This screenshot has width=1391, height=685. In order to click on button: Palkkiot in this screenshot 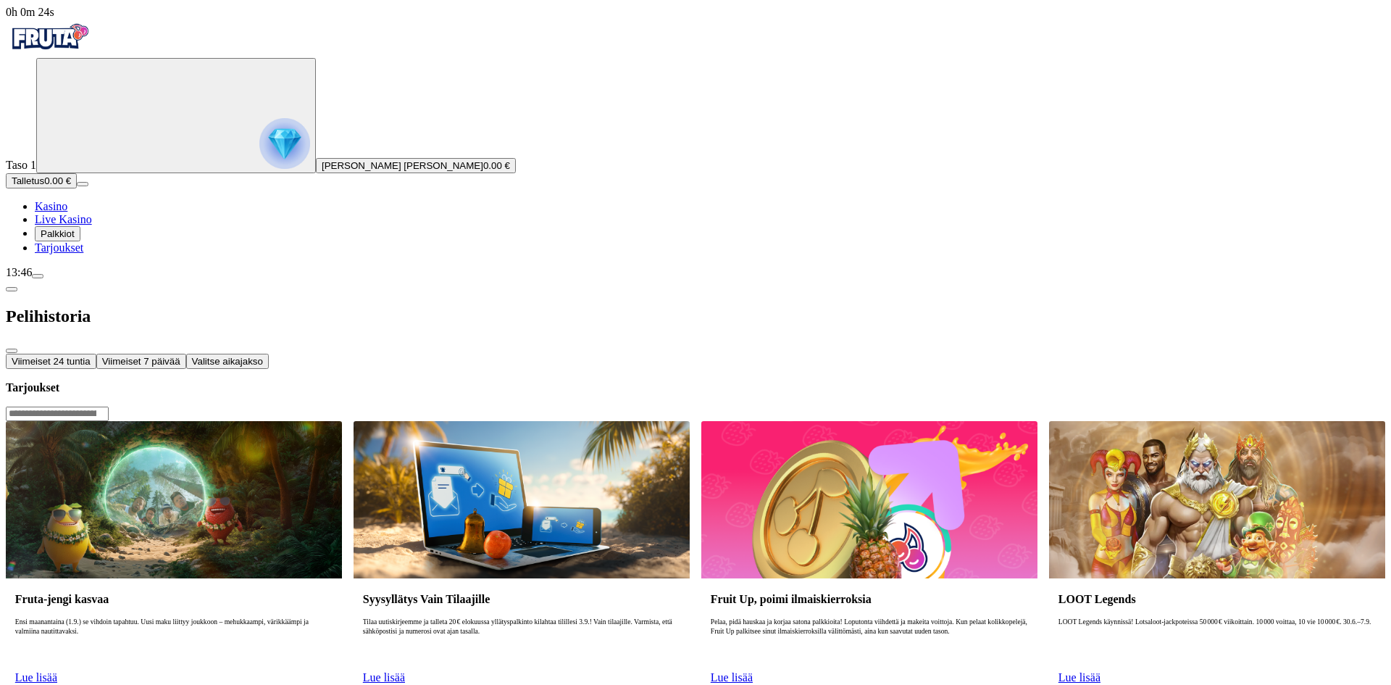, I will do `click(57, 233)`.